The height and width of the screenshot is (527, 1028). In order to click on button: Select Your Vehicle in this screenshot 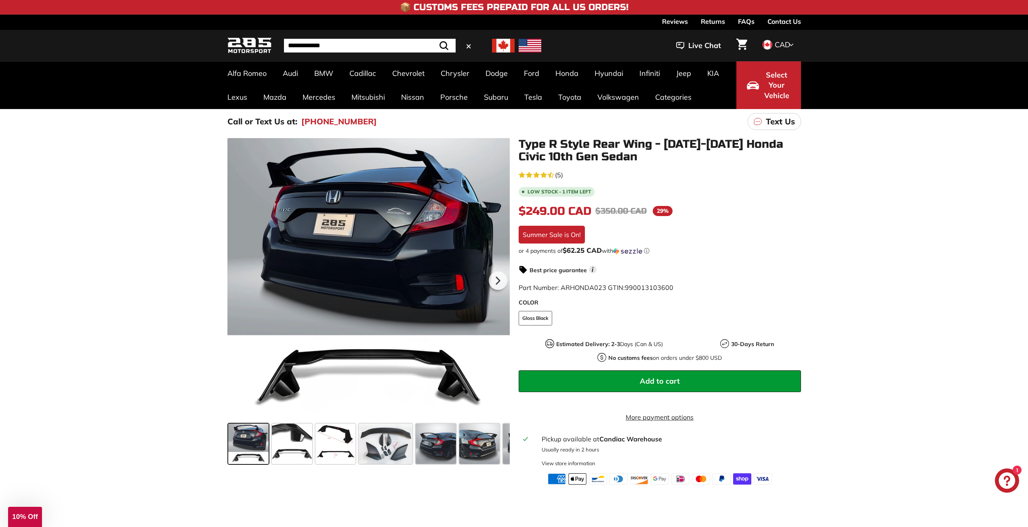, I will do `click(769, 85)`.